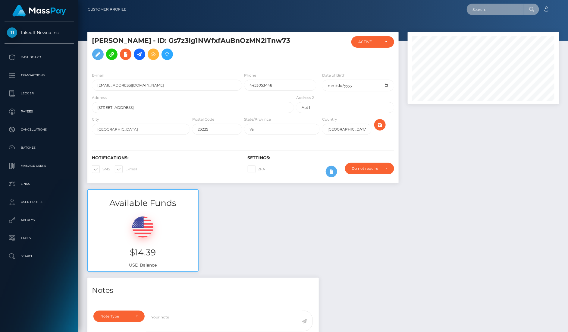 The width and height of the screenshot is (568, 332). I want to click on a: Cancellations, so click(39, 130).